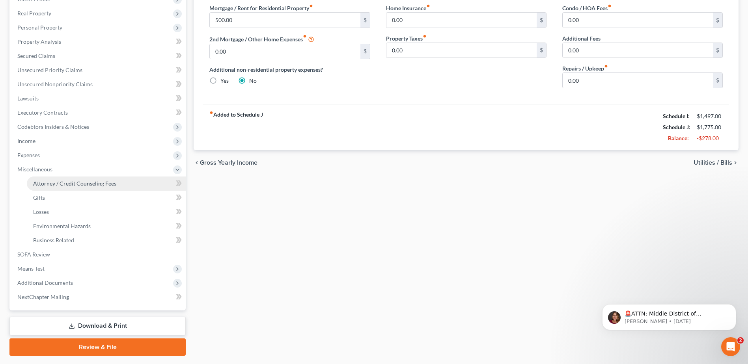 The width and height of the screenshot is (748, 364). I want to click on a: Business Related, so click(106, 241).